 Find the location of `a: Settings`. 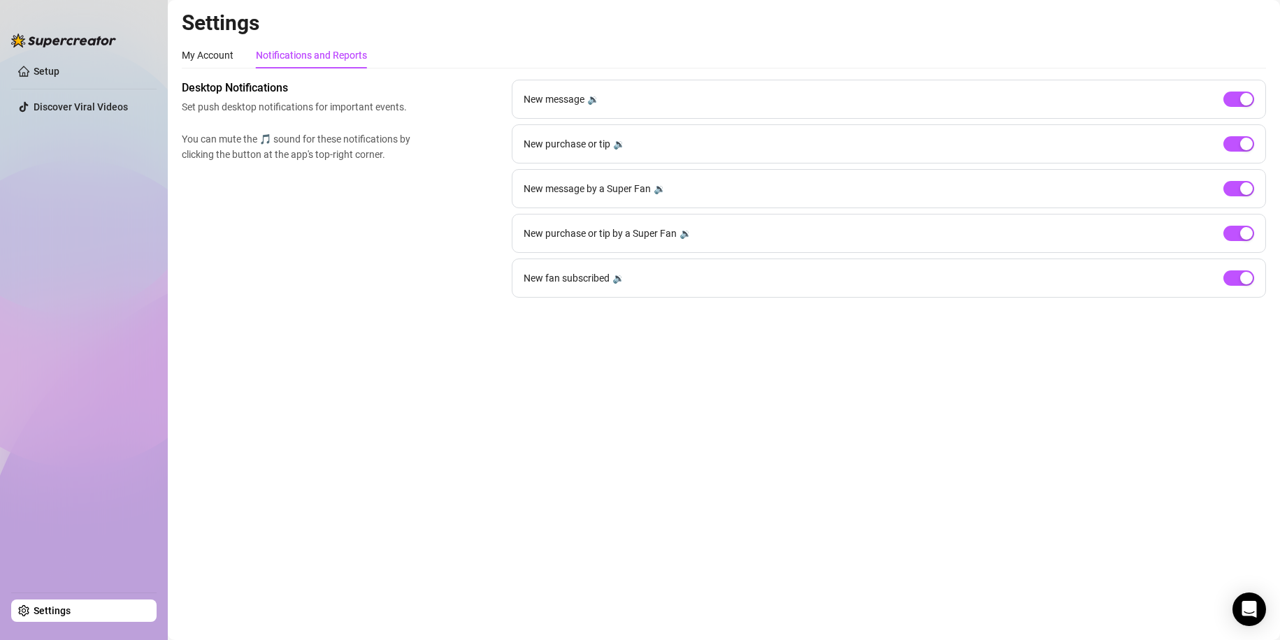

a: Settings is located at coordinates (52, 611).